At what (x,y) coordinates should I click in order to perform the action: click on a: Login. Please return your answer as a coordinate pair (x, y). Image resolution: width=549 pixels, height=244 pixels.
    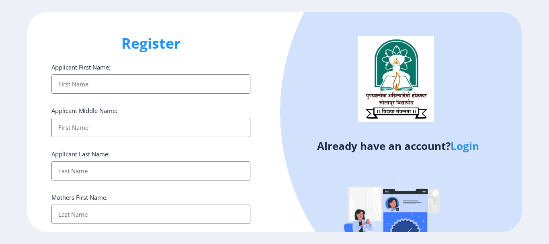
    Looking at the image, I should click on (465, 146).